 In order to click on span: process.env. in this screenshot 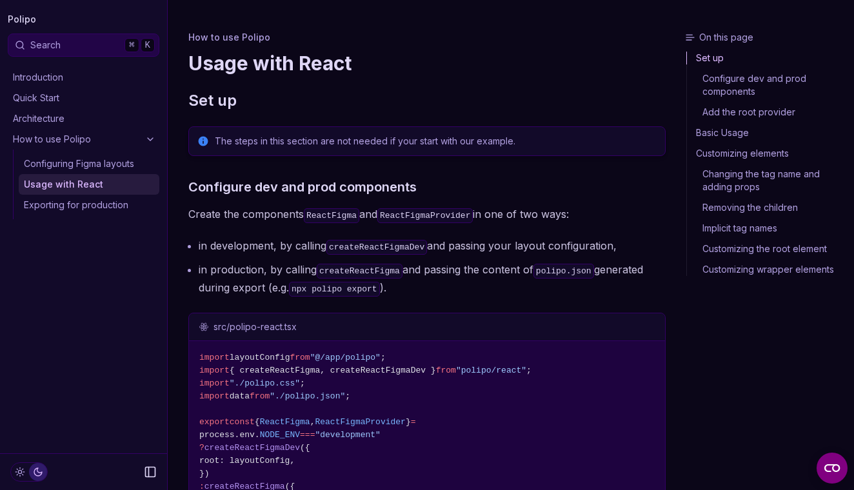, I will do `click(230, 435)`.